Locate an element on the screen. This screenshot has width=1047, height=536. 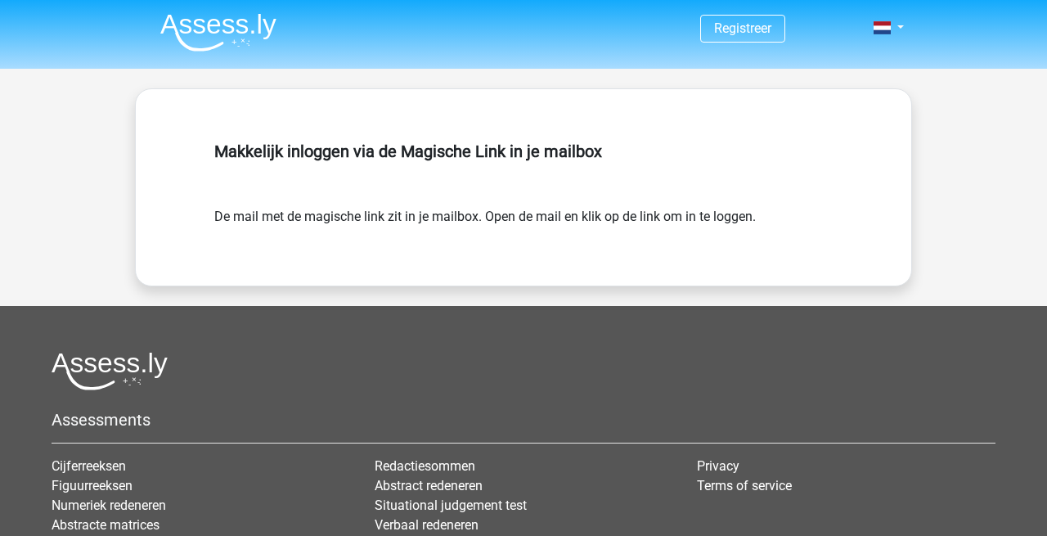
a: Registreer is located at coordinates (743, 28).